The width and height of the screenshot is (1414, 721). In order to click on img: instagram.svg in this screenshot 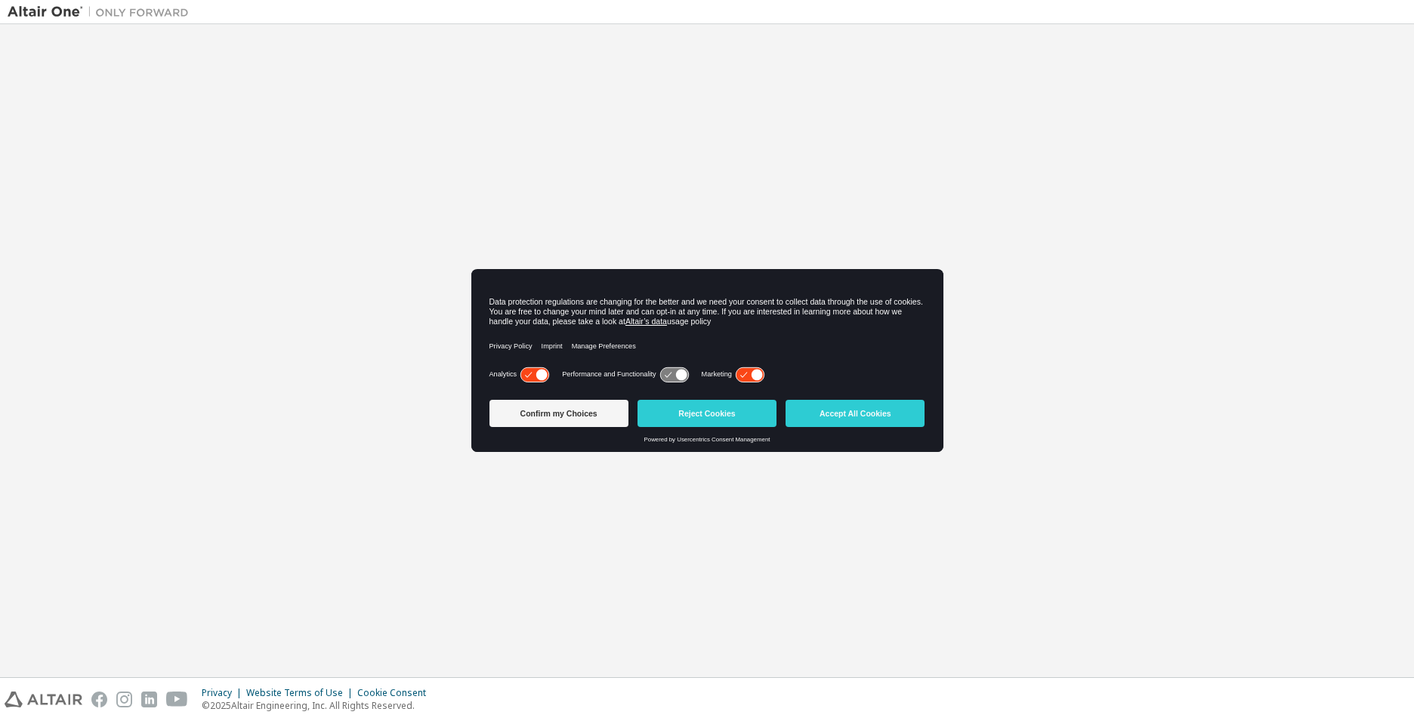, I will do `click(124, 699)`.